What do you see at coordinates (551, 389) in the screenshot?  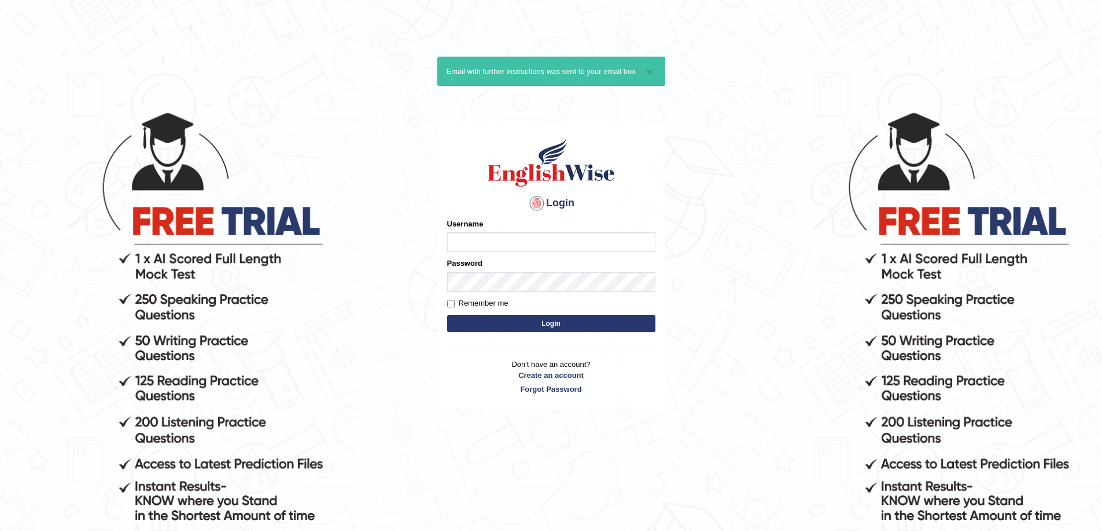 I see `a: Forgot Password` at bounding box center [551, 389].